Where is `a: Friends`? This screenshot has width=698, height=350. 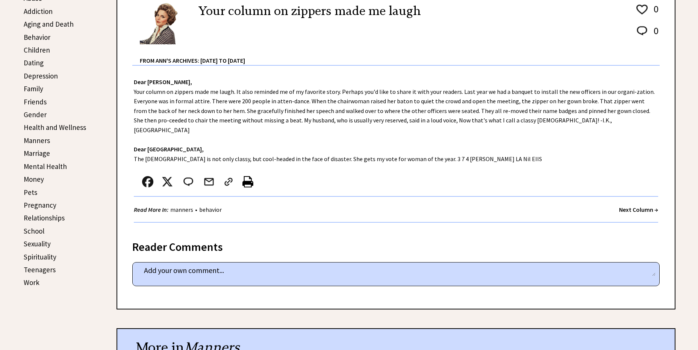
a: Friends is located at coordinates (35, 102).